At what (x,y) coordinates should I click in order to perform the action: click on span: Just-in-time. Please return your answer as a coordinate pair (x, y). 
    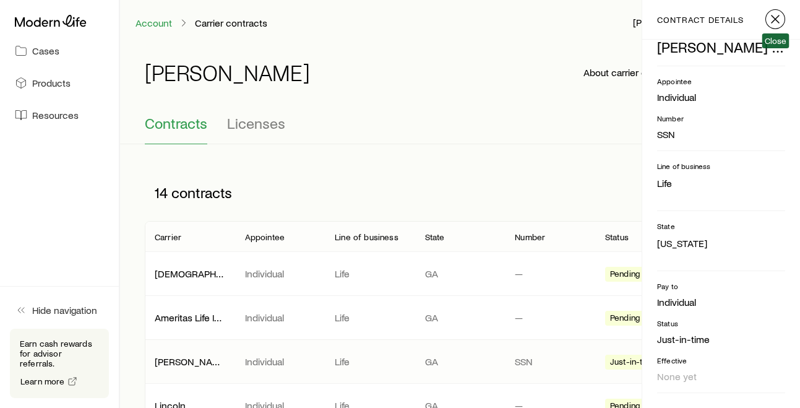
    Looking at the image, I should click on (633, 362).